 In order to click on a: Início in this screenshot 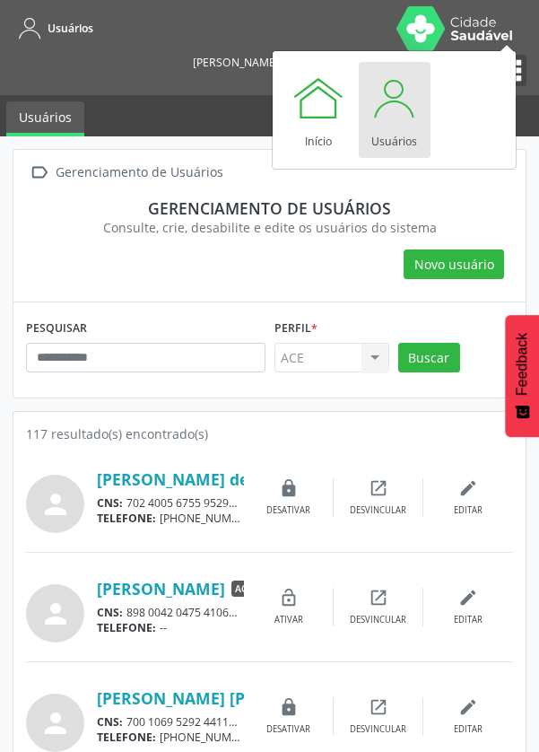, I will do `click(319, 109)`.